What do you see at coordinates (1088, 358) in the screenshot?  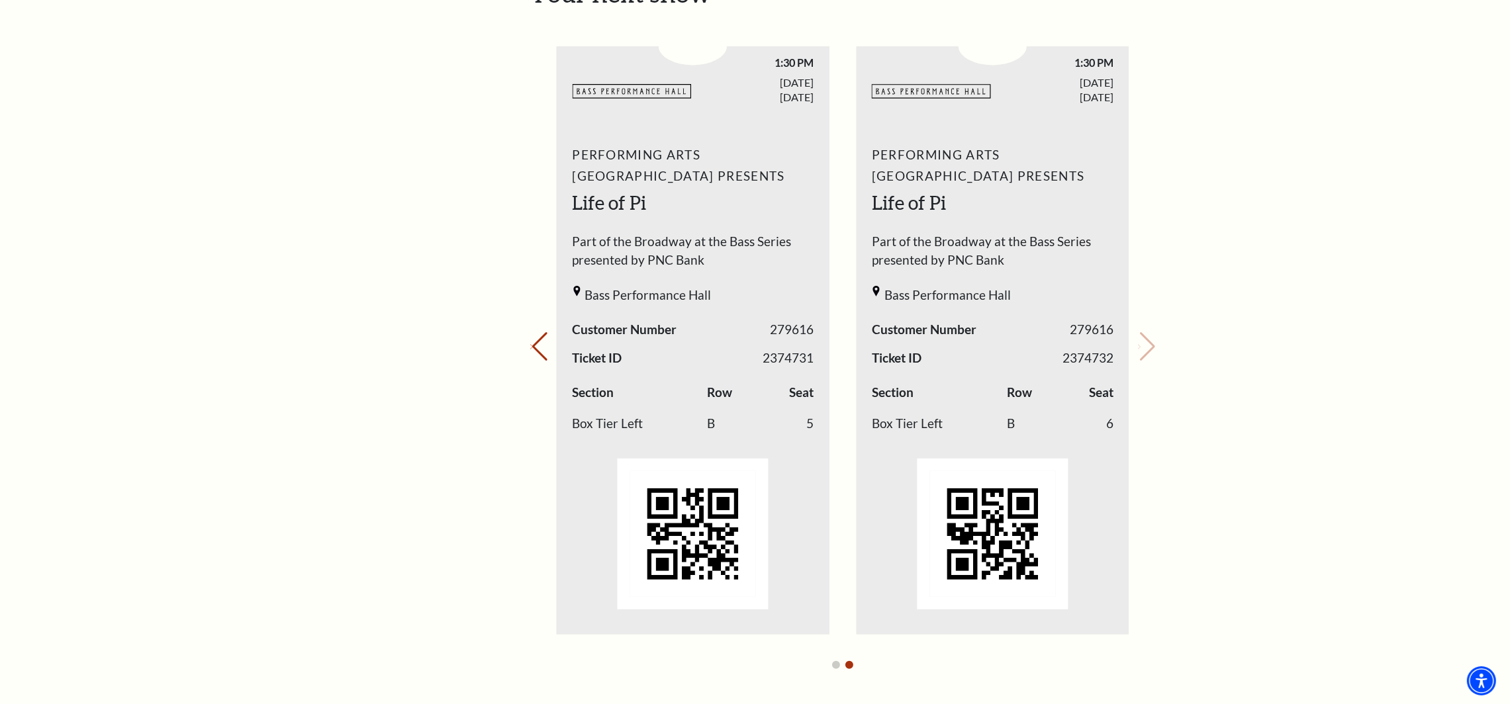 I see `span: 2374732` at bounding box center [1088, 358].